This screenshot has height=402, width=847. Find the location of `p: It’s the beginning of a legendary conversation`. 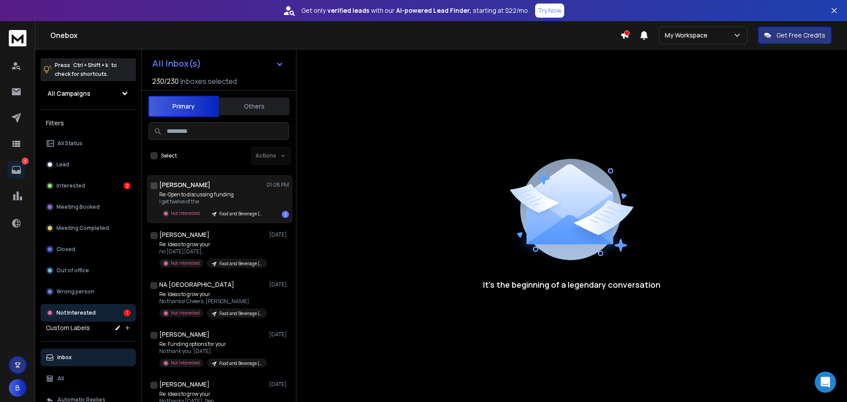

p: It’s the beginning of a legendary conversation is located at coordinates (572, 284).